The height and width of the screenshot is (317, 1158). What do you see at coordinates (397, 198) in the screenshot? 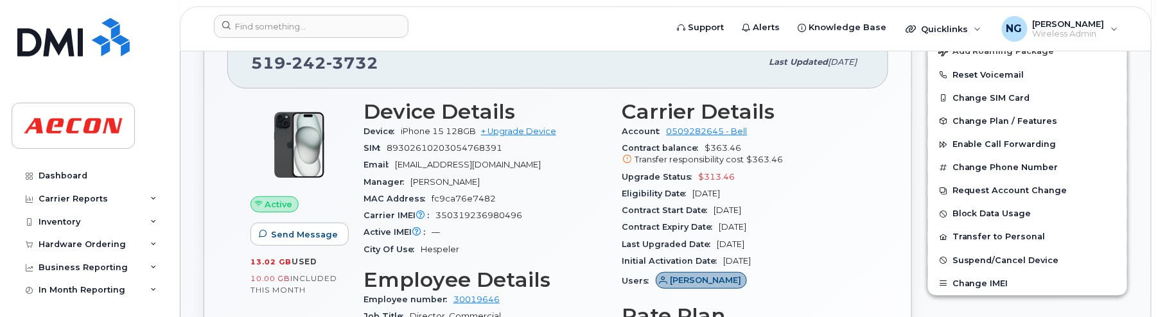
I see `span: MAC Address` at bounding box center [397, 198].